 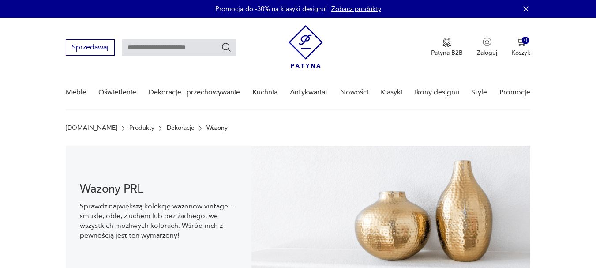 What do you see at coordinates (194, 92) in the screenshot?
I see `a: Dekoracje i przechowywanie` at bounding box center [194, 92].